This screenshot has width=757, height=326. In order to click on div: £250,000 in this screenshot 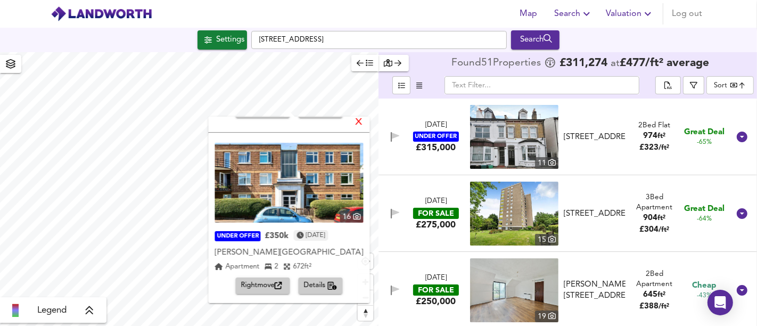, I will do `click(435, 301)`.